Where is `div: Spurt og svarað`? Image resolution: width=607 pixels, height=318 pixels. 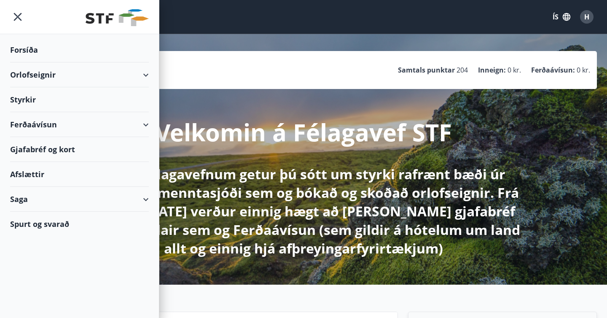
div: Spurt og svarað is located at coordinates (79, 224).